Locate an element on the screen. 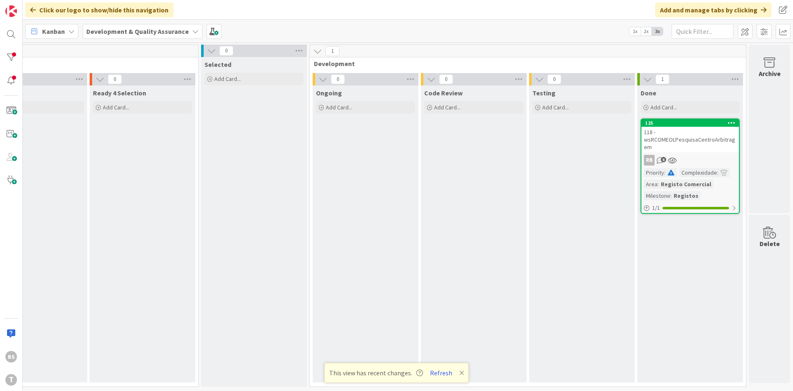 The height and width of the screenshot is (391, 793). span: Ready 4 Selection is located at coordinates (119, 93).